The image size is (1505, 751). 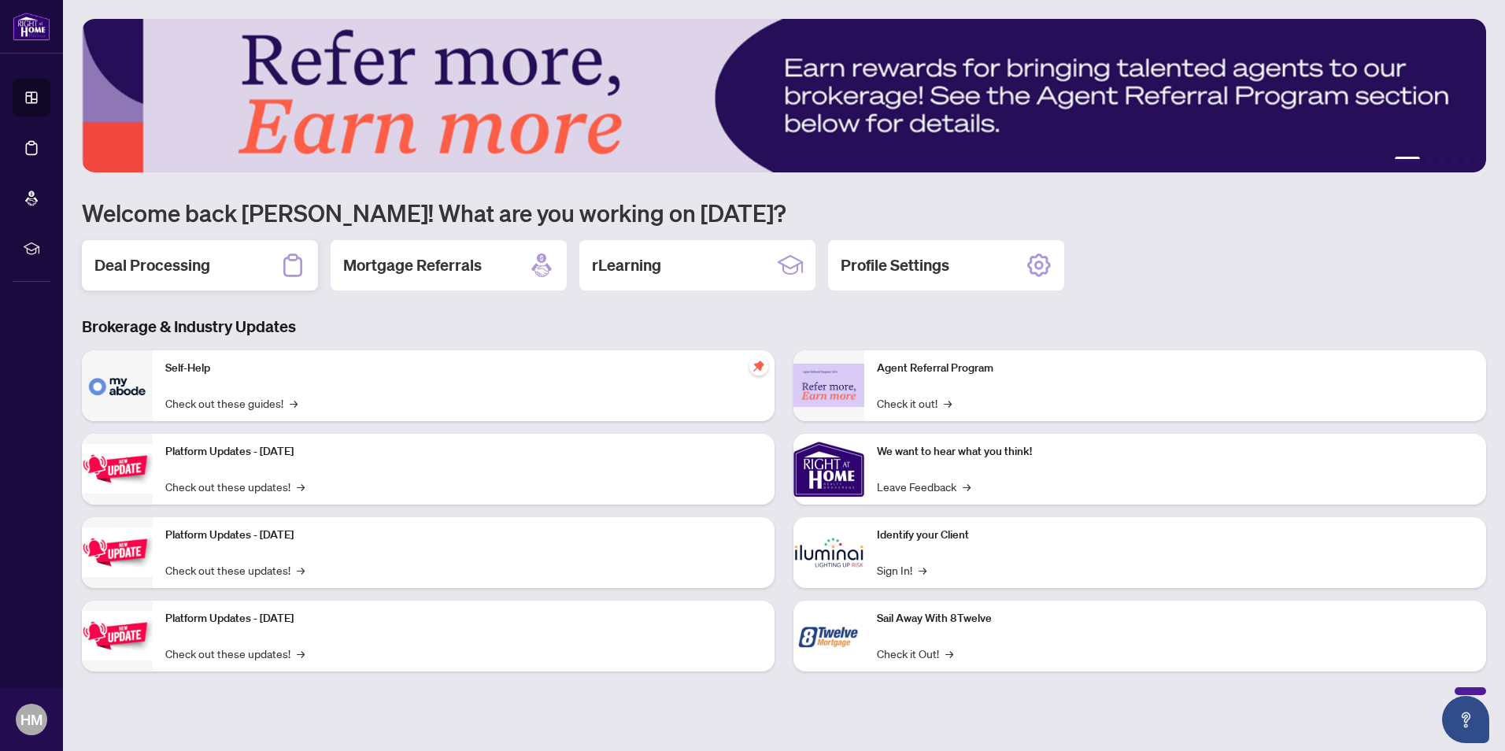 What do you see at coordinates (895, 265) in the screenshot?
I see `h2: Profile Settings` at bounding box center [895, 265].